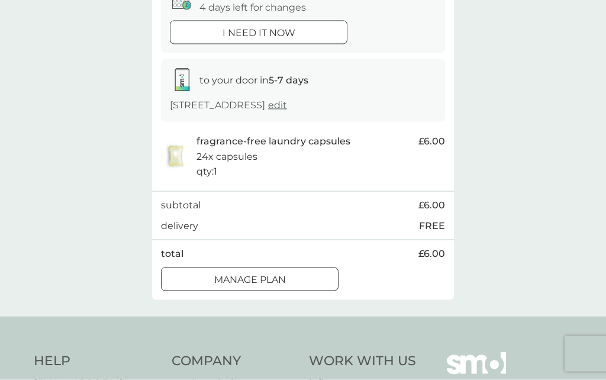 The width and height of the screenshot is (606, 380). I want to click on h4: Work With Us, so click(362, 361).